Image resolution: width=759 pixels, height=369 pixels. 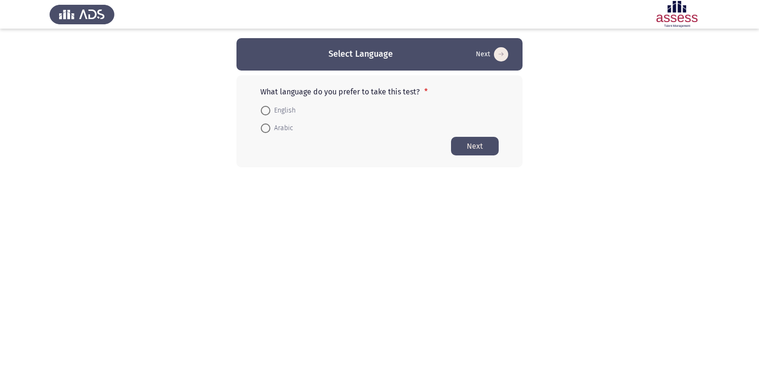 I want to click on span: Arabic, so click(x=282, y=128).